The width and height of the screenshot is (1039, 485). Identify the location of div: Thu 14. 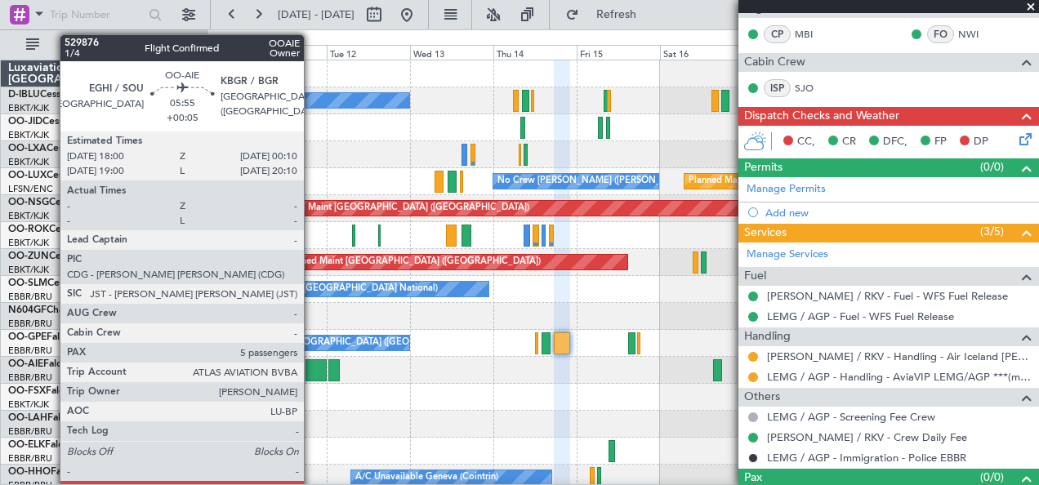
(535, 52).